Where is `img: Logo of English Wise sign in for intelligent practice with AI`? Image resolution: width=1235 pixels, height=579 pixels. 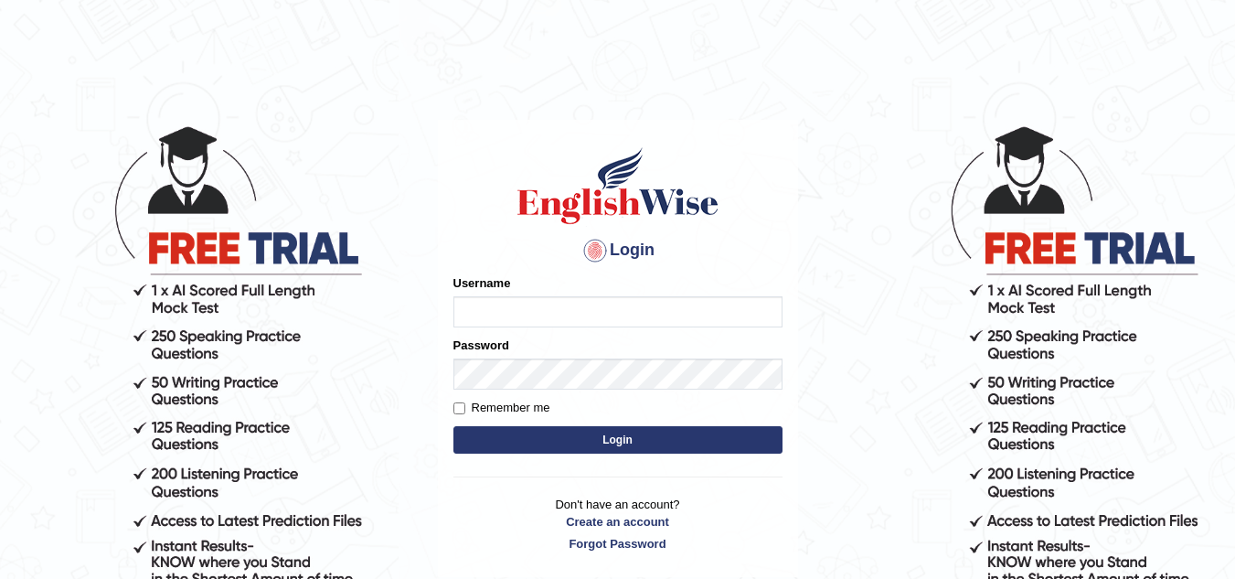 img: Logo of English Wise sign in for intelligent practice with AI is located at coordinates (618, 186).